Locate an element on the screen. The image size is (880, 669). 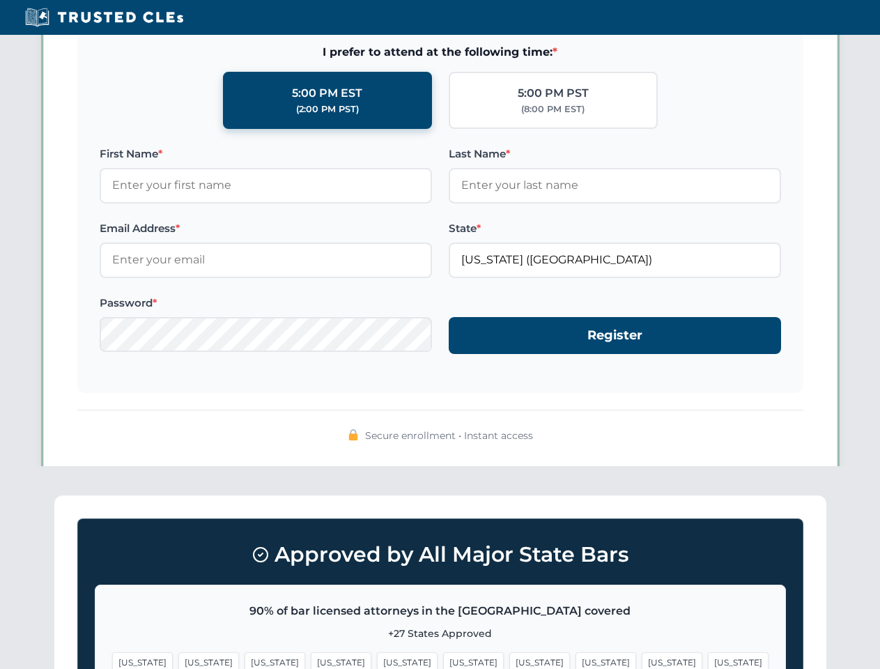
label: Last Name is located at coordinates (614, 154).